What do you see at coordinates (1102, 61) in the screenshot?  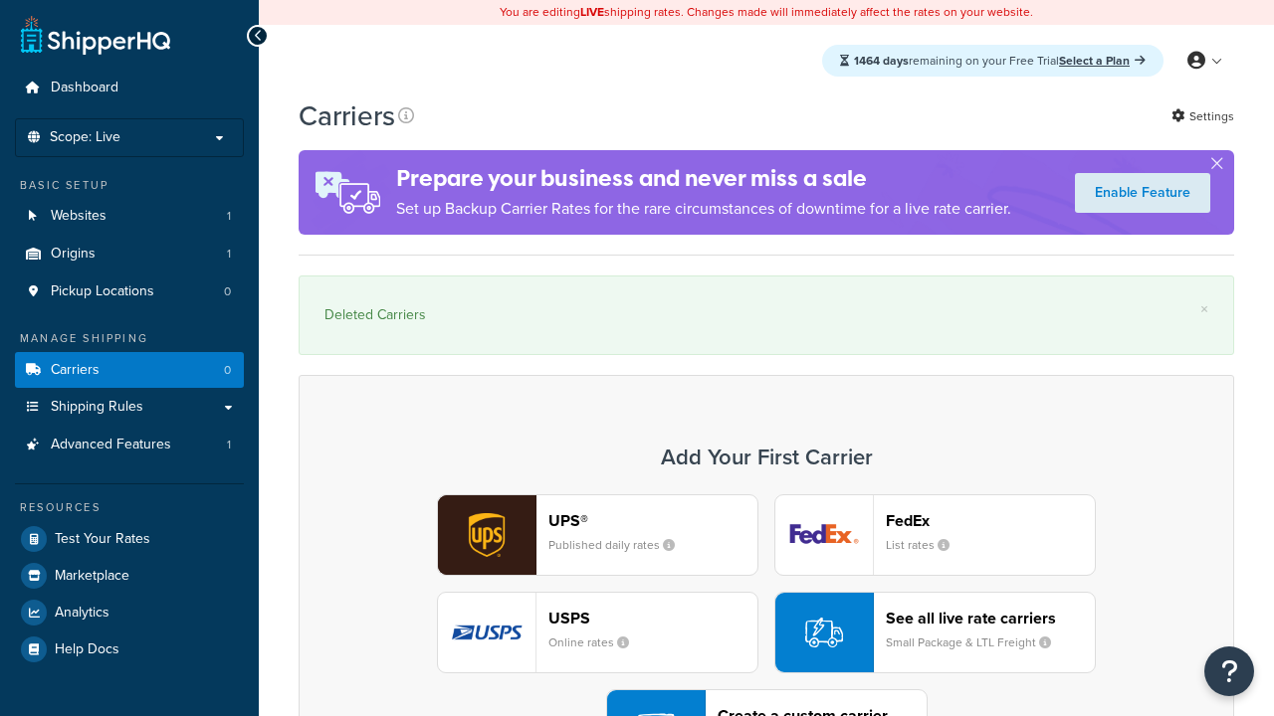 I see `a: Select a Plan` at bounding box center [1102, 61].